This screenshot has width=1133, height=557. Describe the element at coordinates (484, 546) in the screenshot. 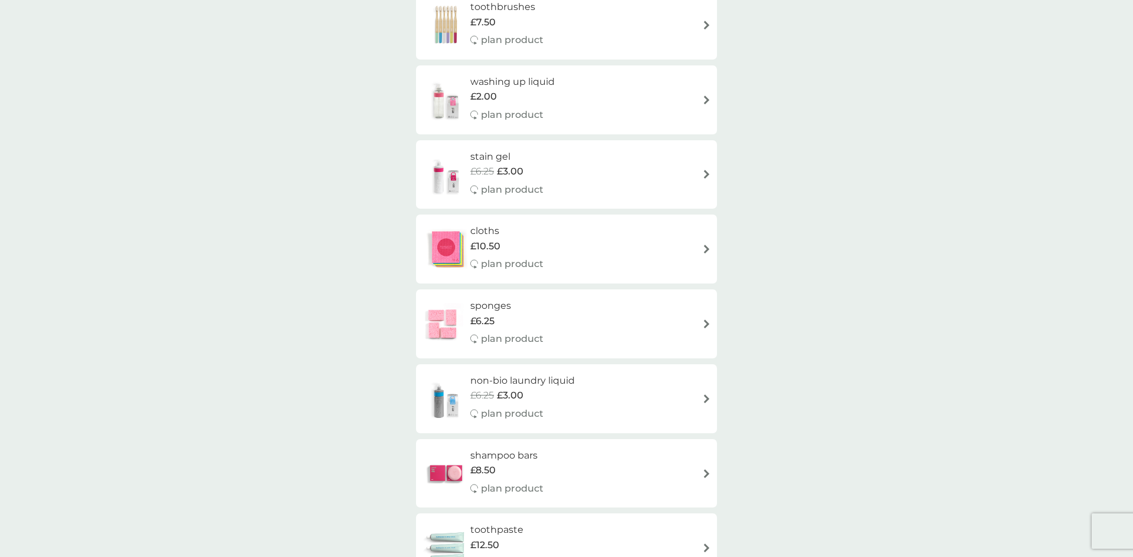

I see `span: £12.50` at that location.